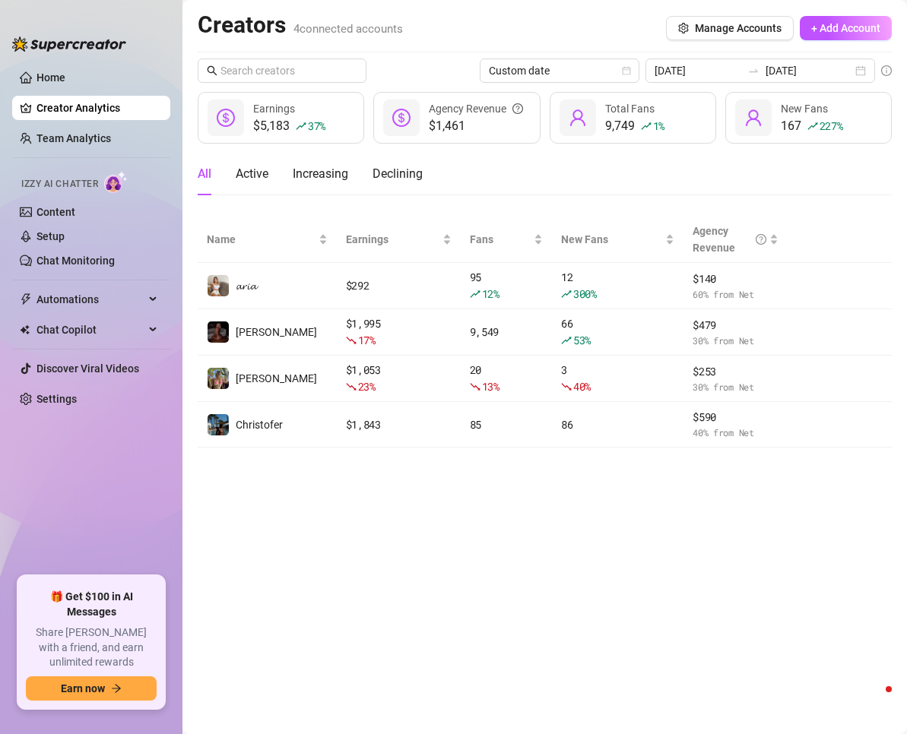 This screenshot has width=907, height=734. What do you see at coordinates (218, 425) in the screenshot?
I see `img: Christofer` at bounding box center [218, 425].